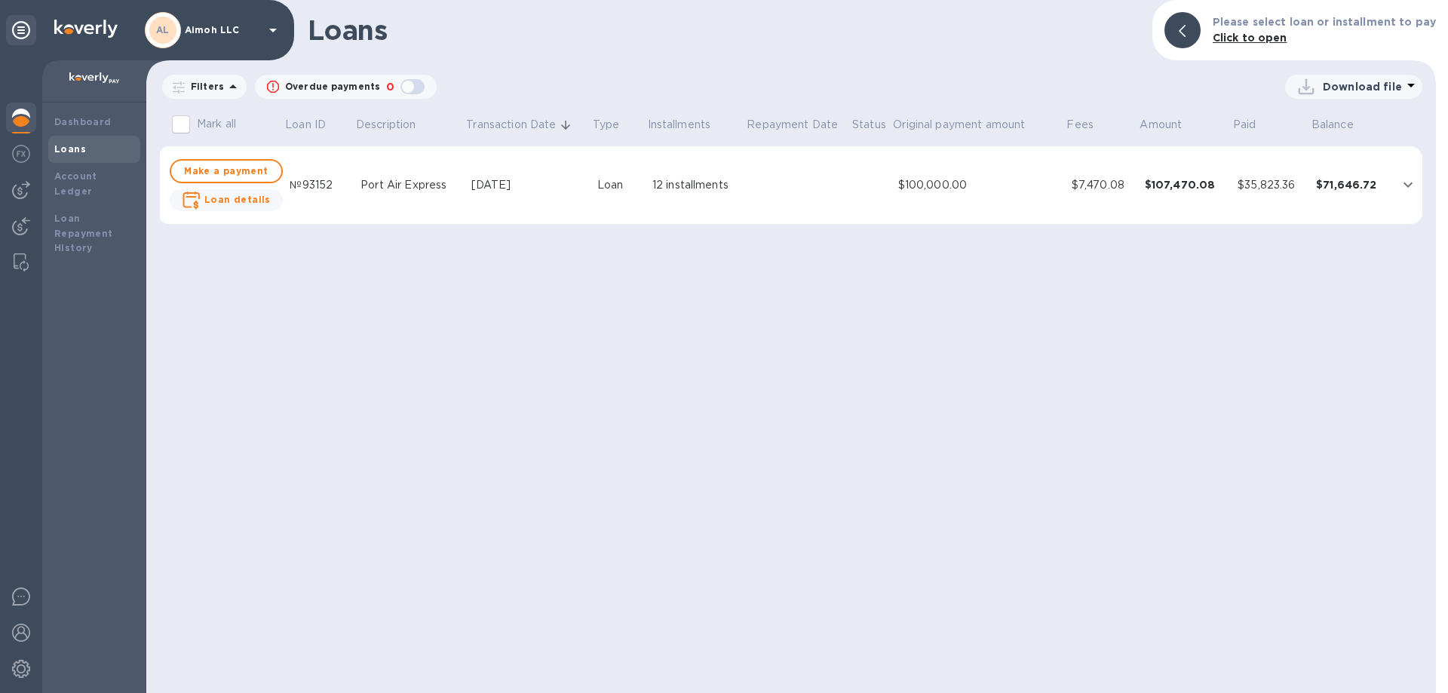  What do you see at coordinates (968, 124) in the screenshot?
I see `span: Original payment amount` at bounding box center [968, 124].